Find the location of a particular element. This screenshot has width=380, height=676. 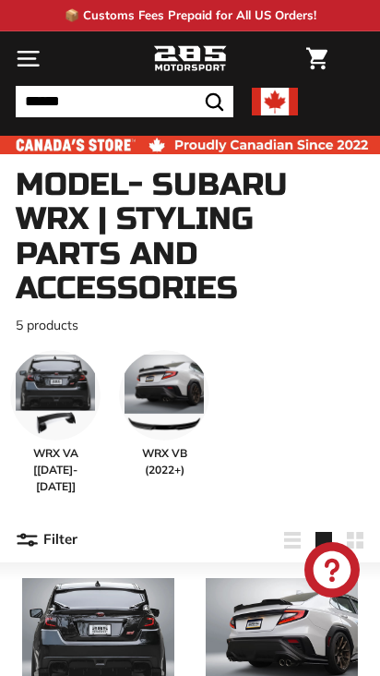

button: Filter is located at coordinates (46, 540).